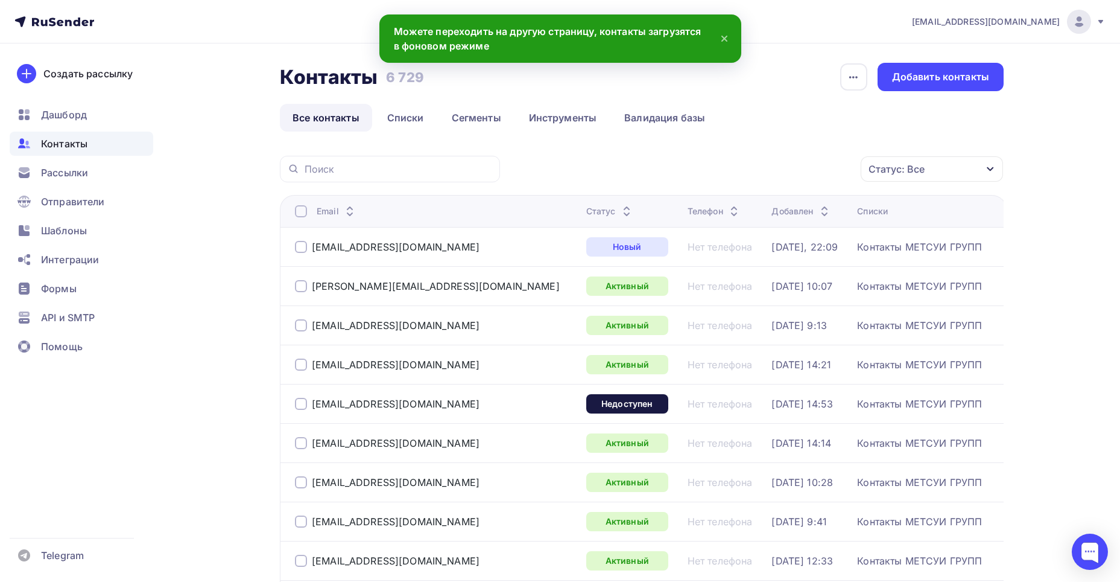 The width and height of the screenshot is (1120, 582). I want to click on a: Новый, so click(628, 247).